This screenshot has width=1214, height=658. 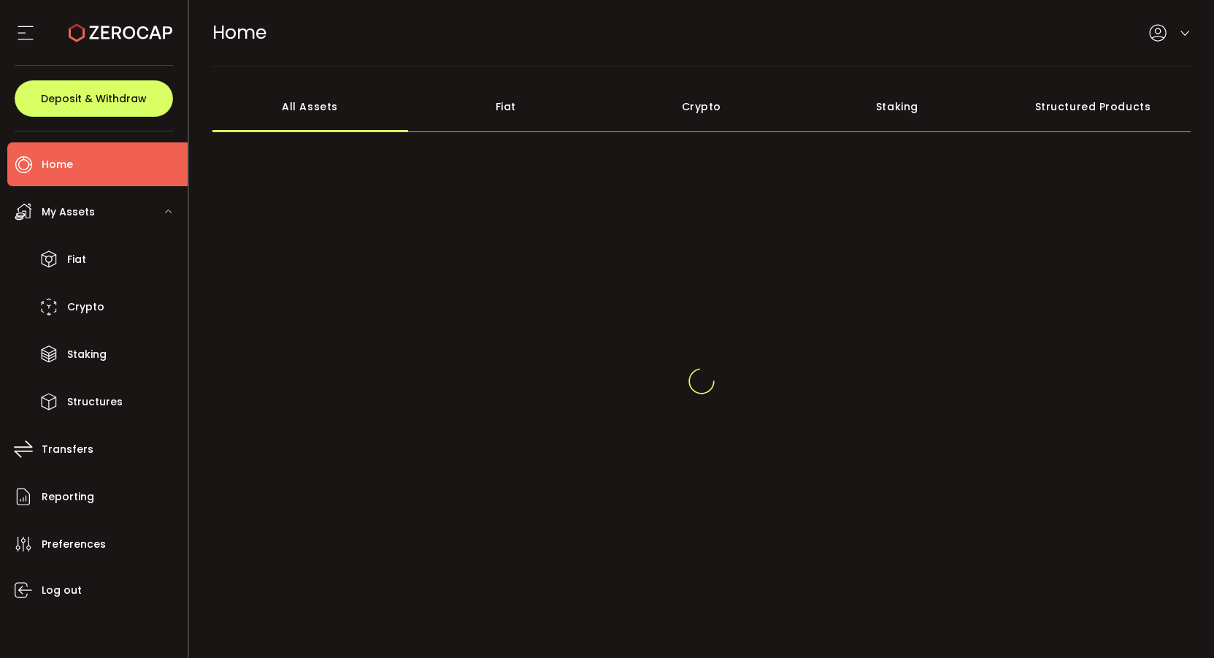 What do you see at coordinates (61, 590) in the screenshot?
I see `span: Log out` at bounding box center [61, 590].